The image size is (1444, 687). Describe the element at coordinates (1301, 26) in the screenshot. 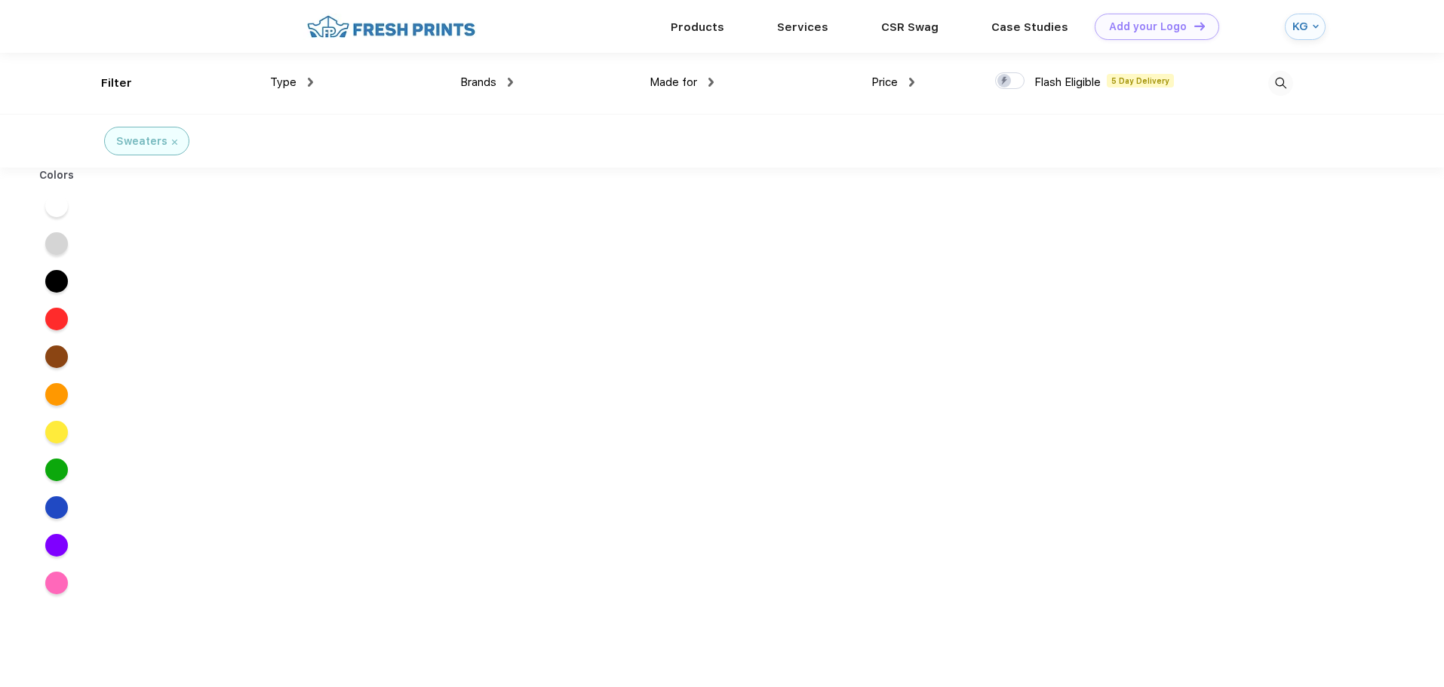

I see `div: KG` at that location.